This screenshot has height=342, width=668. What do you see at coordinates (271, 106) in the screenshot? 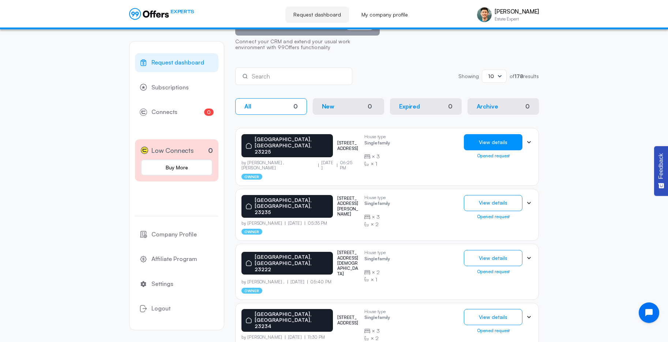
I see `button: All0` at bounding box center [271, 106].